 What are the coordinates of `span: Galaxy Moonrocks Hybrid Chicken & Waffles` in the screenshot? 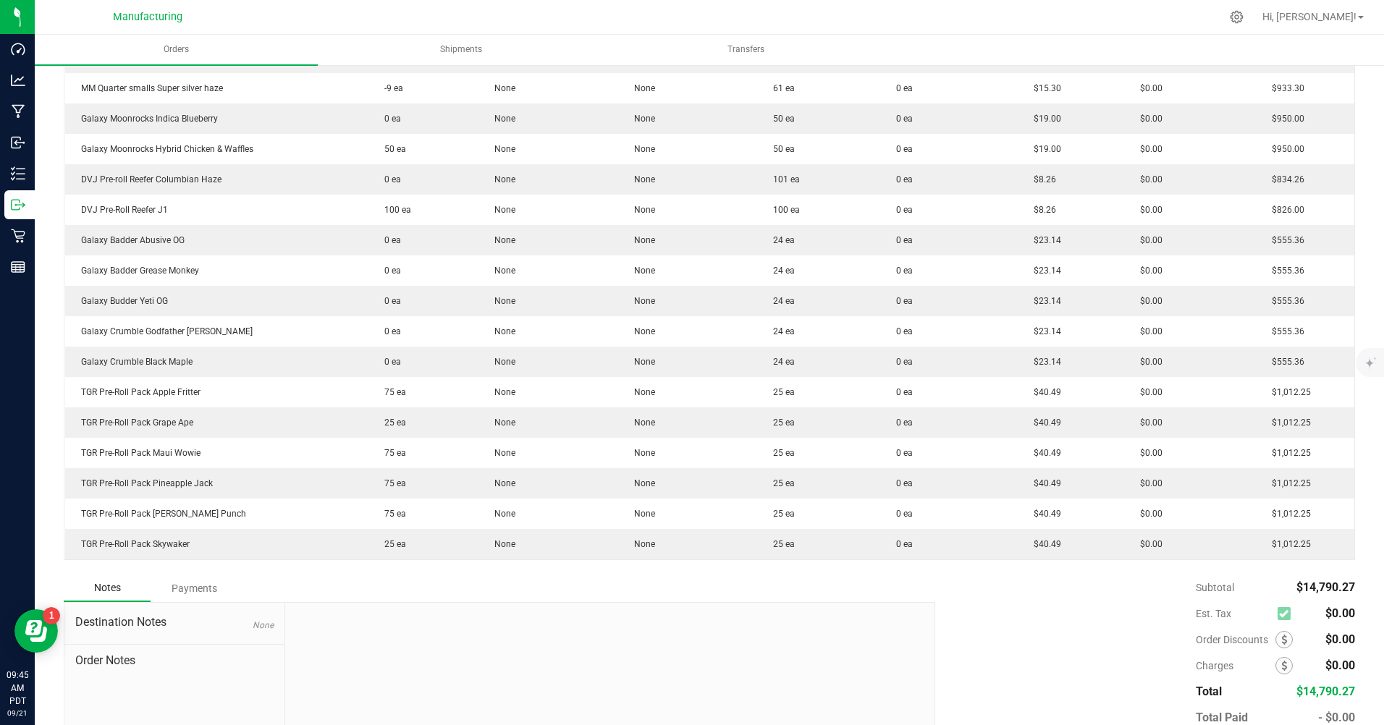 It's located at (164, 149).